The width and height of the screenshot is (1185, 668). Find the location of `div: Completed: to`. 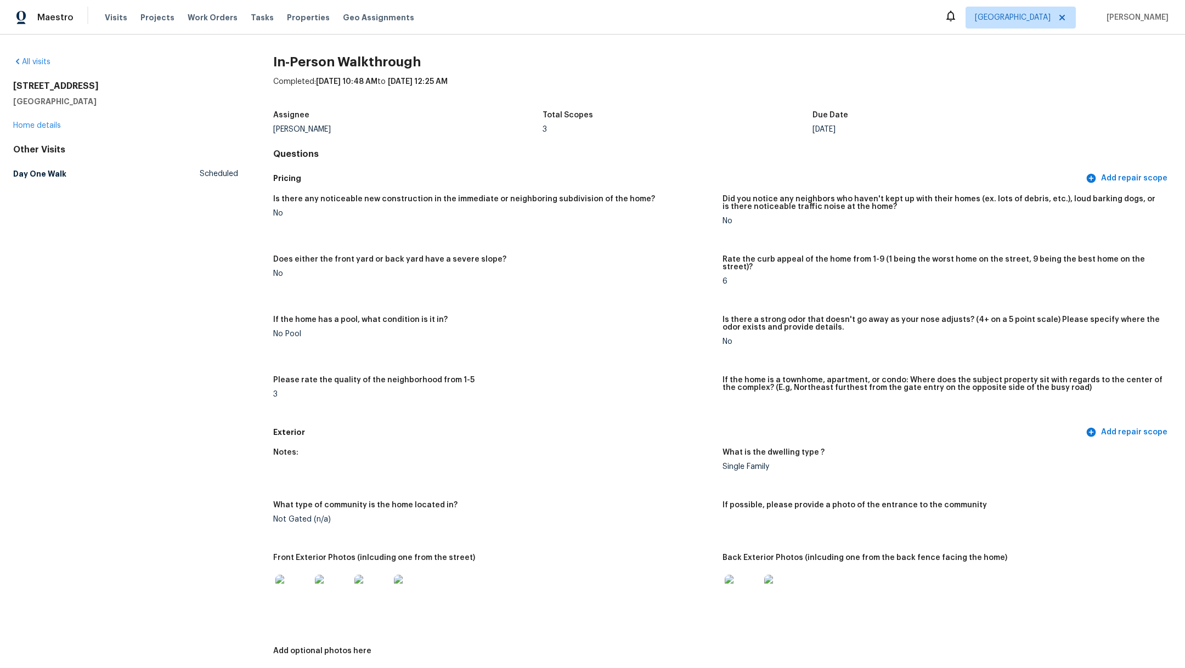

div: Completed: to is located at coordinates (722, 91).